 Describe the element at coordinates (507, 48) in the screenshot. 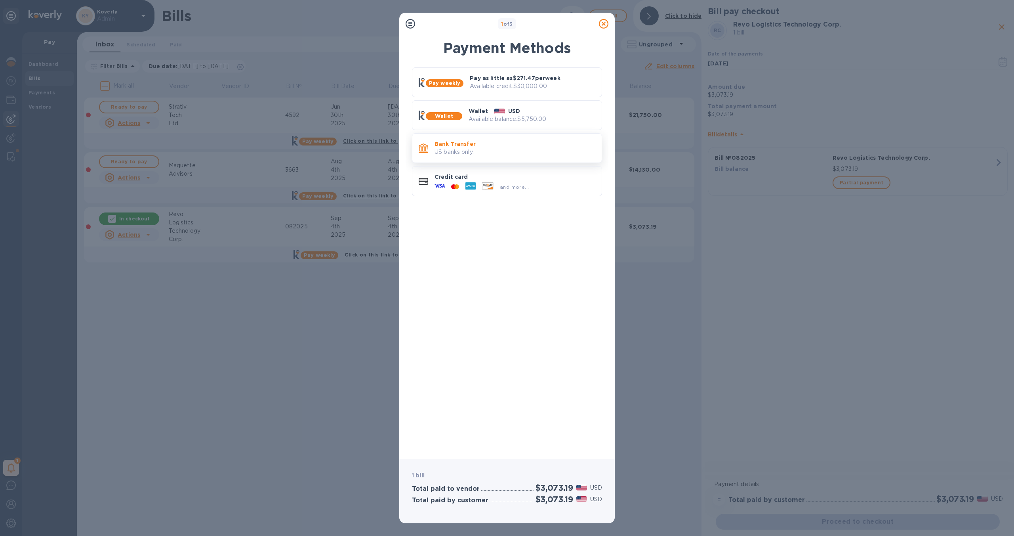

I see `h1: Payment Methods` at that location.